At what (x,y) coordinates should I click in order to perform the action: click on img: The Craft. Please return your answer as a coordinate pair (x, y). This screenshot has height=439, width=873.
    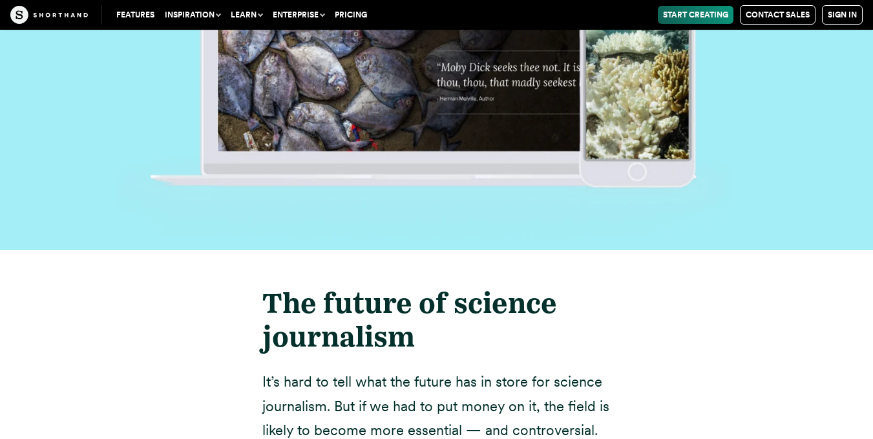
    Looking at the image, I should click on (49, 15).